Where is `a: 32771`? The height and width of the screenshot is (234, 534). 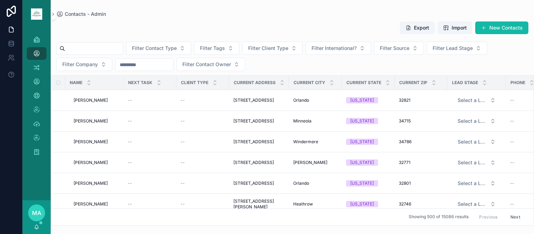
a: 32771 is located at coordinates (421, 163).